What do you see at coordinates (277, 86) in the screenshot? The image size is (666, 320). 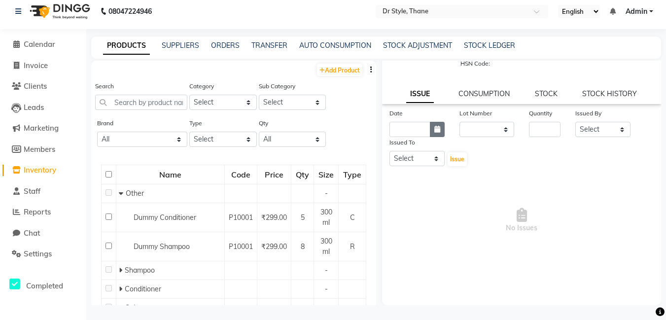 I see `label: Sub Category` at bounding box center [277, 86].